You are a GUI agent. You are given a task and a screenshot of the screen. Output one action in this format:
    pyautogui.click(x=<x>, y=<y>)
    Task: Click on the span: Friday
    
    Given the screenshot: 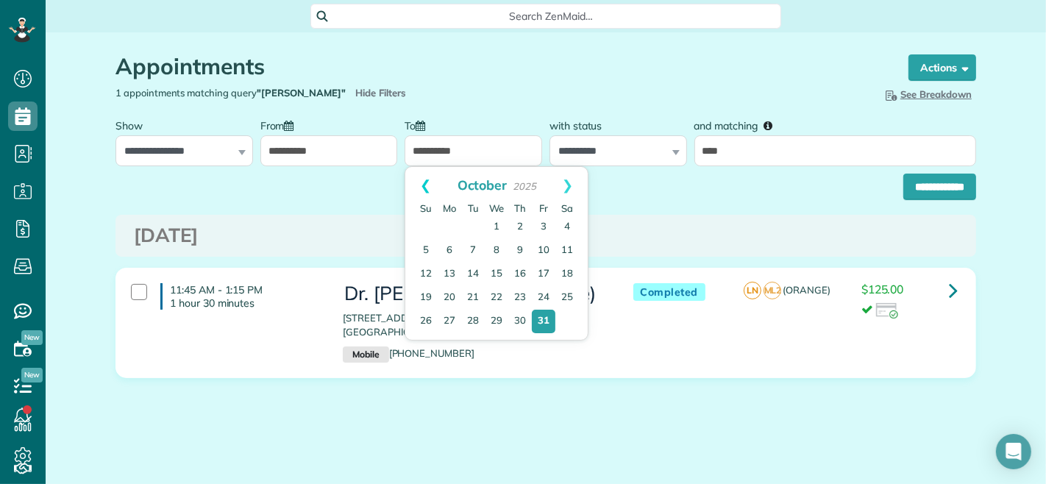 What is the action you would take?
    pyautogui.click(x=544, y=208)
    